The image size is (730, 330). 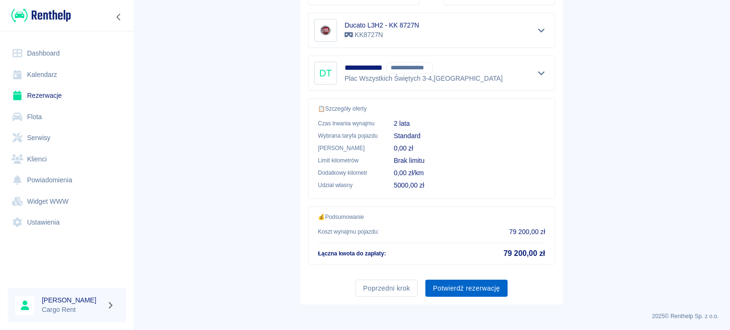 I want to click on p: Limit kilometrów, so click(x=348, y=161).